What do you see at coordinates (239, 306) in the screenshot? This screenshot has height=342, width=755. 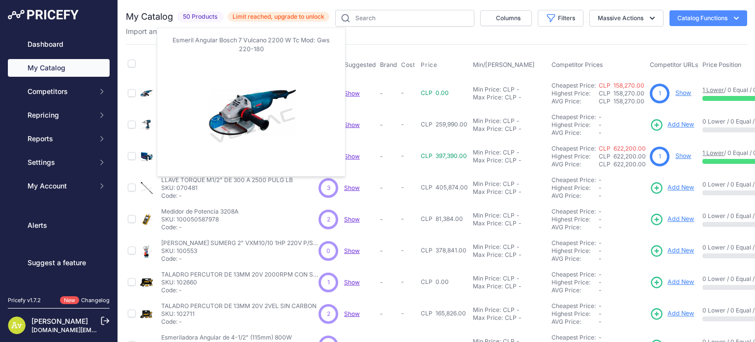 I see `p: TALADRO PERCUTOR DE 13MM 20V 2VEL SIN CARBON` at bounding box center [239, 306].